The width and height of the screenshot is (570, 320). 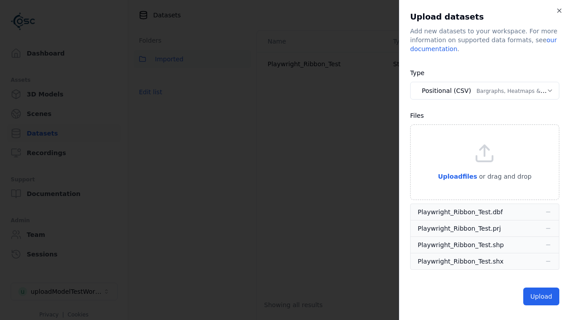 I want to click on label: Type, so click(x=417, y=73).